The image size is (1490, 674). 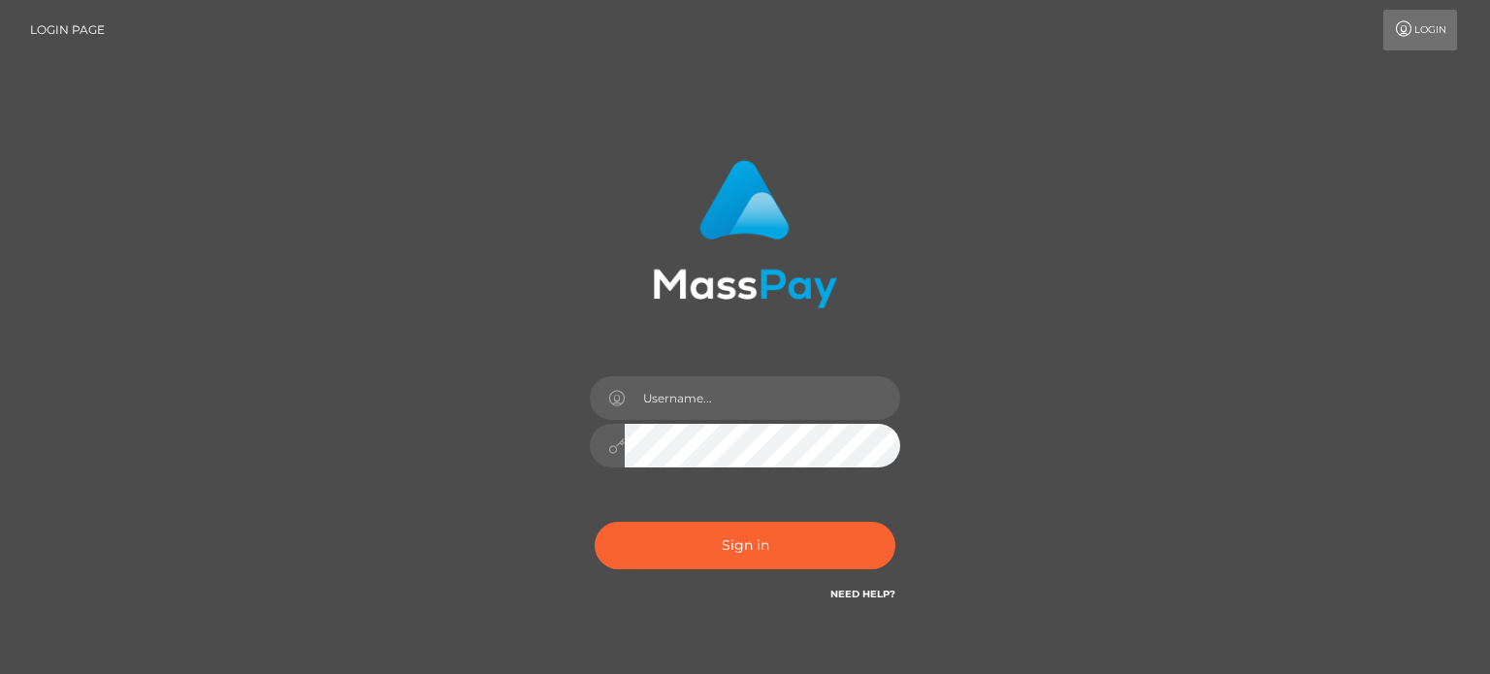 I want to click on a: Need Help?, so click(x=863, y=594).